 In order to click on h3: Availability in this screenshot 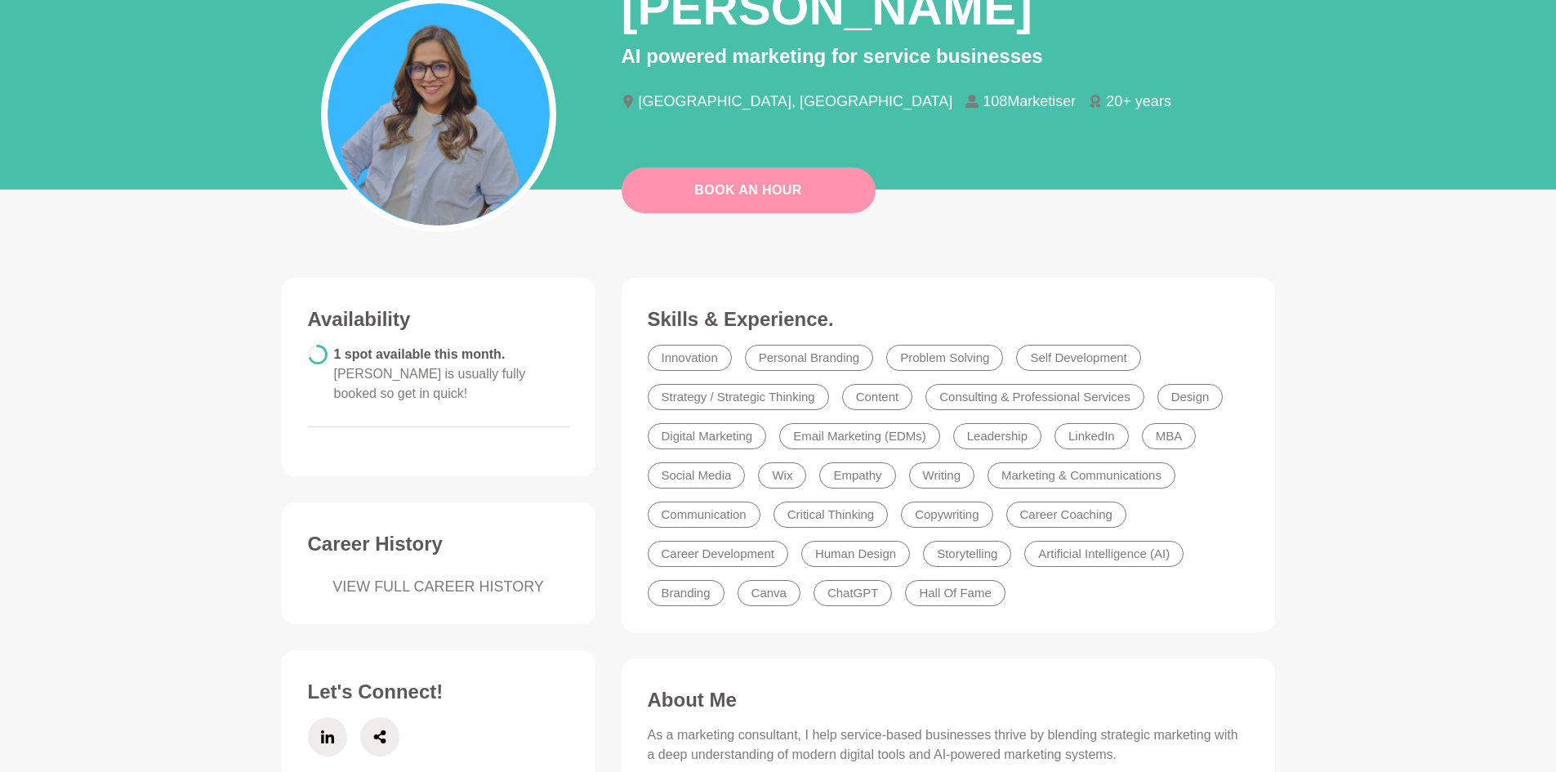, I will do `click(439, 319)`.